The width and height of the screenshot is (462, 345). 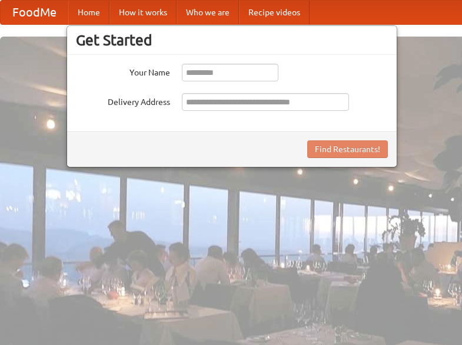 What do you see at coordinates (89, 12) in the screenshot?
I see `a: Home` at bounding box center [89, 12].